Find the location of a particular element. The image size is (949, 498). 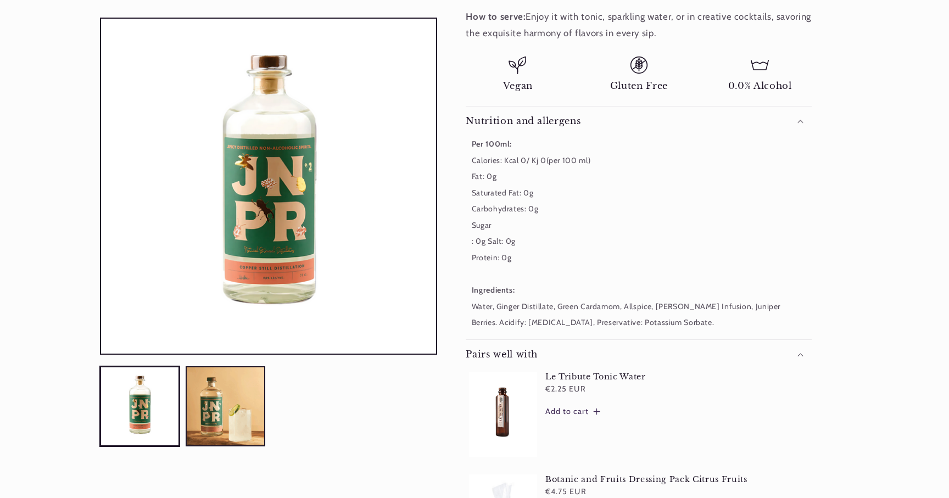

button: Add to cart is located at coordinates (573, 411).